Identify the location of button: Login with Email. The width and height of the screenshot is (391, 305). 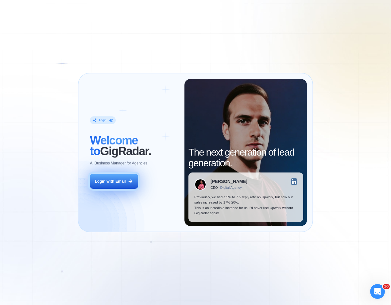
(114, 181).